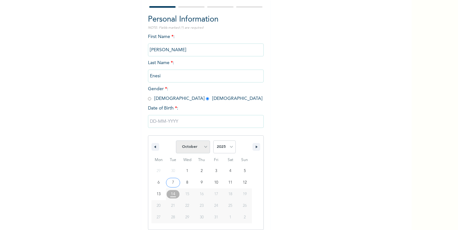 The height and width of the screenshot is (230, 458). What do you see at coordinates (202, 183) in the screenshot?
I see `button: 9` at bounding box center [202, 183].